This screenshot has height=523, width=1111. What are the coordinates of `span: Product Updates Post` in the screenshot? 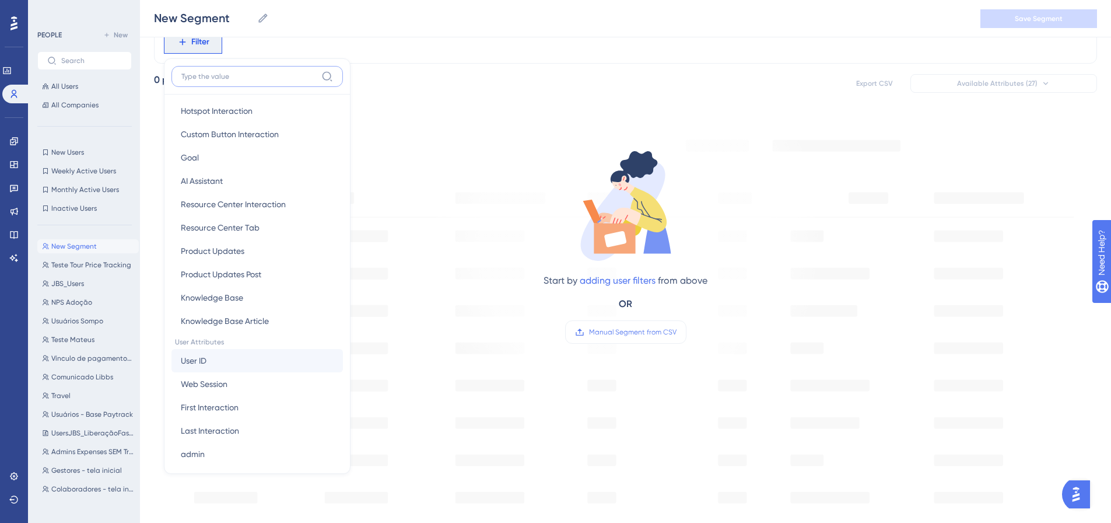 It's located at (221, 274).